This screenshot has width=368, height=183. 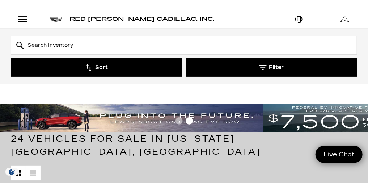 What do you see at coordinates (189, 121) in the screenshot?
I see `span: Go to slide 2` at bounding box center [189, 121].